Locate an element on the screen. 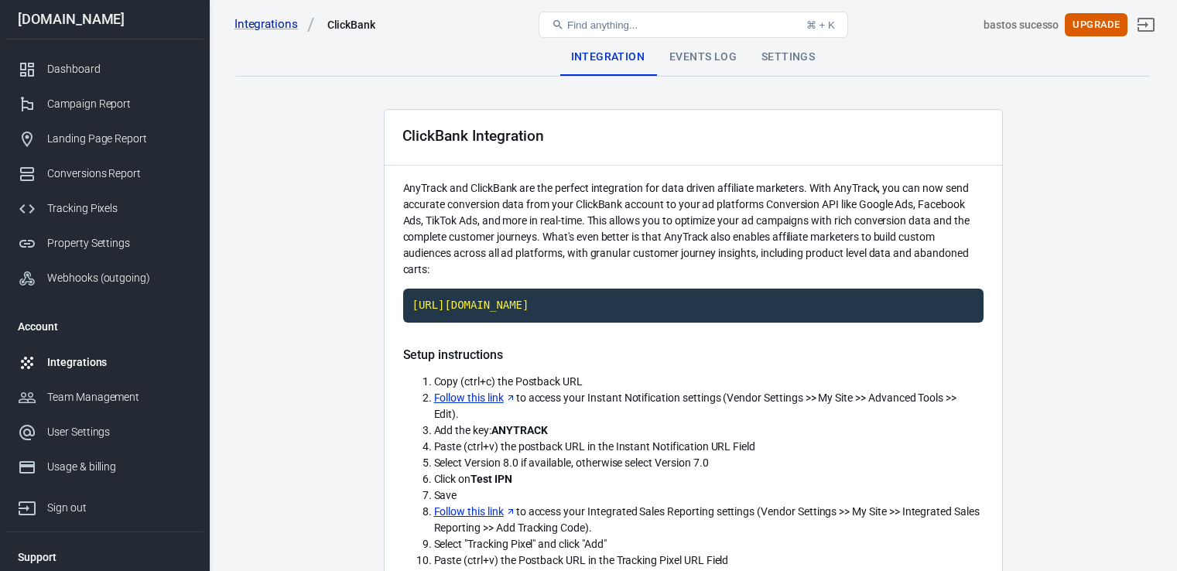  div: Usage & billing is located at coordinates (119, 467).